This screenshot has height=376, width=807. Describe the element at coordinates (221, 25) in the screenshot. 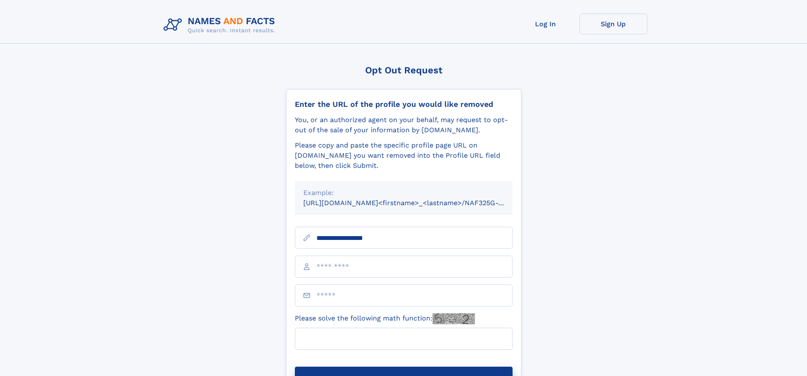

I see `img: Logo Names and Facts` at that location.